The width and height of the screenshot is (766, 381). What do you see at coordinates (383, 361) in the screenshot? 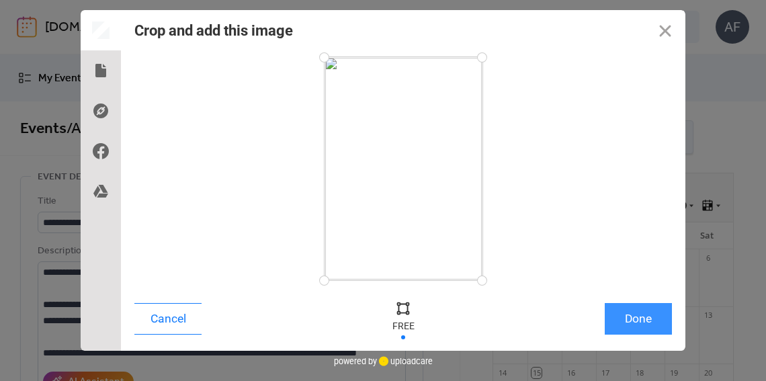
I see `div: powered by` at bounding box center [383, 361].